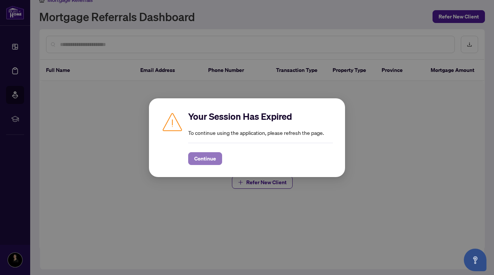 Image resolution: width=494 pixels, height=275 pixels. Describe the element at coordinates (260, 116) in the screenshot. I see `h2: Your Session Has Expired` at that location.